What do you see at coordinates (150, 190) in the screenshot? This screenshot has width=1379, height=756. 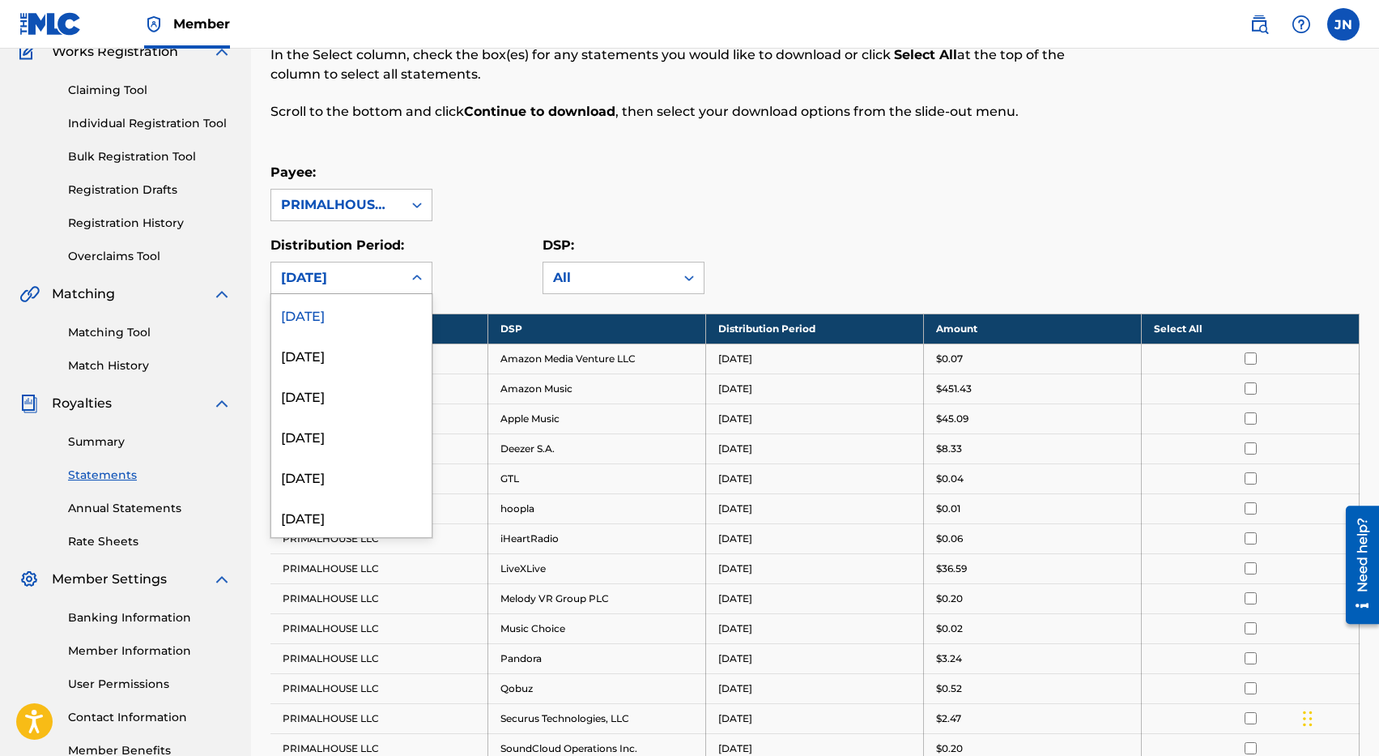 I see `a: Registration Drafts` at bounding box center [150, 190].